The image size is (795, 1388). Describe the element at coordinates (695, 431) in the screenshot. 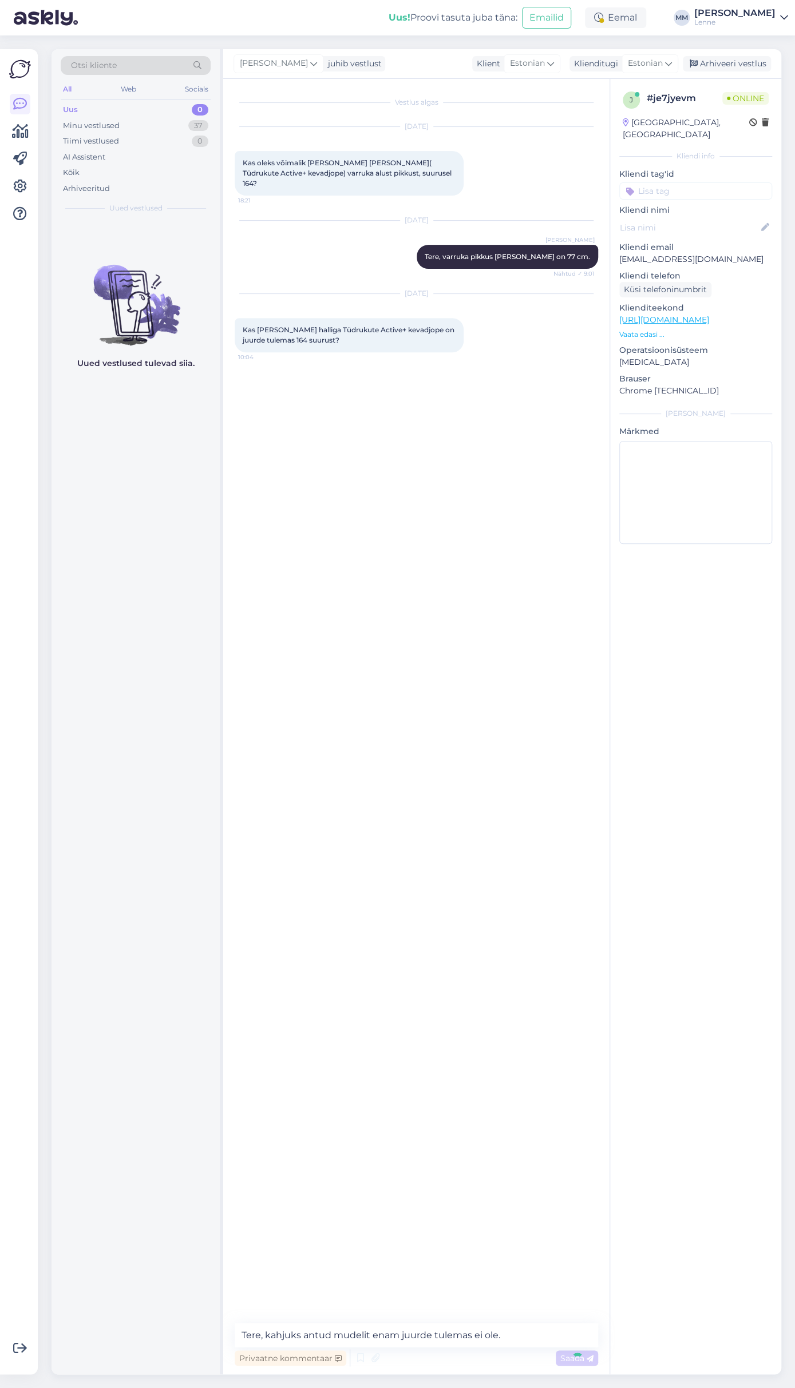

I see `p: Märkmed` at that location.